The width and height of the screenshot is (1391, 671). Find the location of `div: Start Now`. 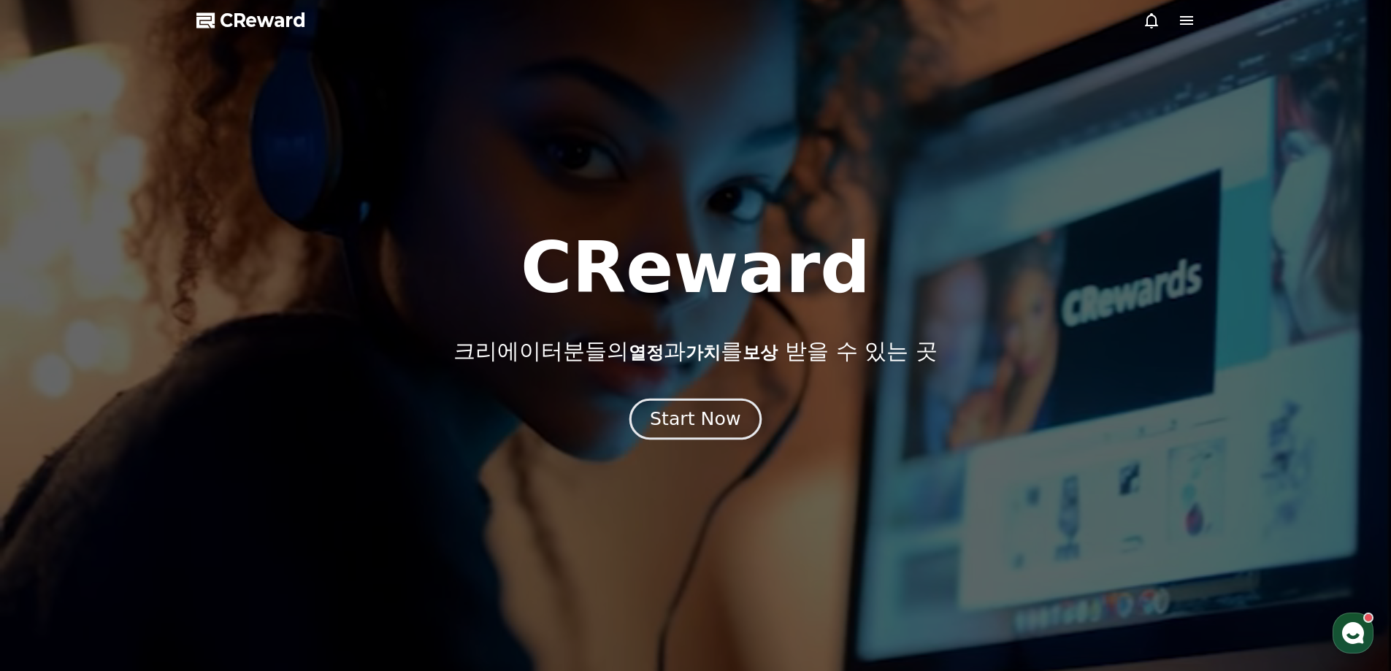

div: Start Now is located at coordinates (695, 419).